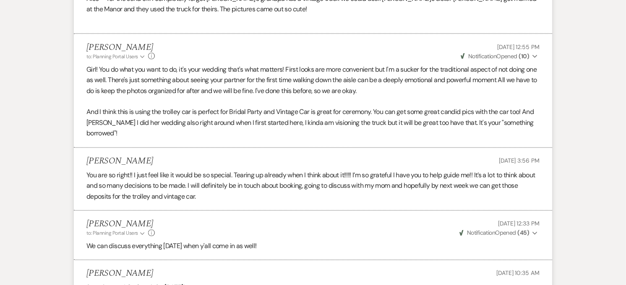 This screenshot has height=285, width=626. What do you see at coordinates (313, 123) in the screenshot?
I see `p: And I think this is using the trolley car is perfect for Bridal Party and Vintage Car is great fo...` at bounding box center [313, 123].